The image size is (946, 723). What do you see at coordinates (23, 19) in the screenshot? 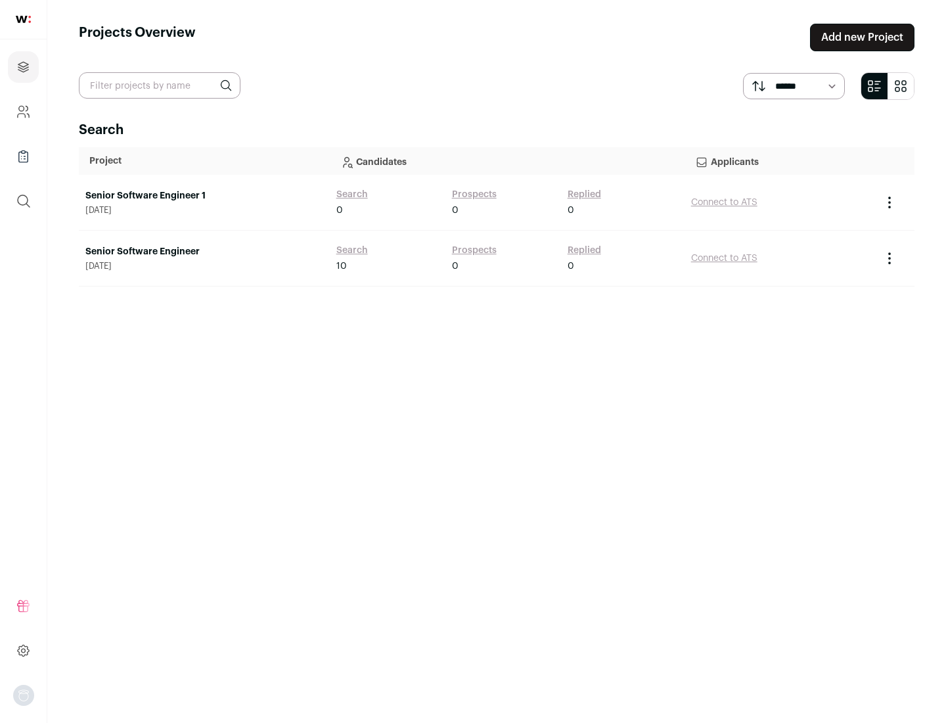
I see `img: wellfound-shorthand-0d5821cbd27db2630d0214b213865d53afaa358527fdda9d0ea32b1df1b89c2c.svg` at bounding box center [23, 19].